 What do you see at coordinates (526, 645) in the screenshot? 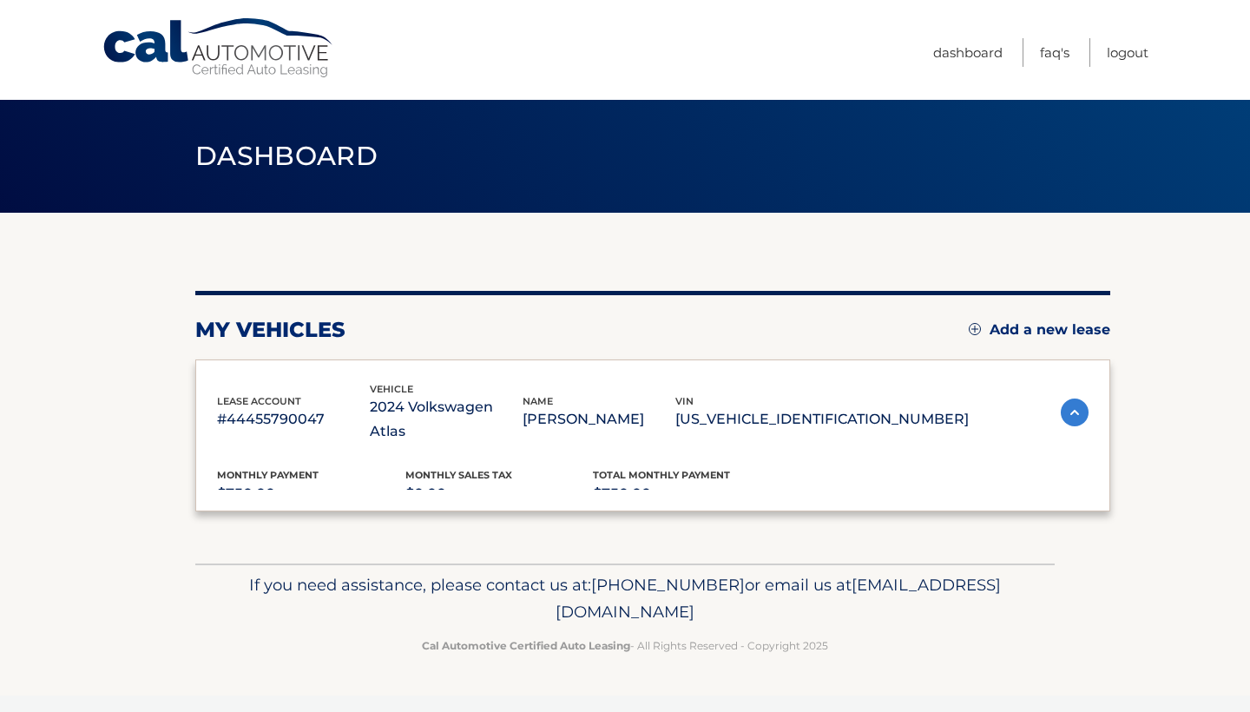
I see `strong: Cal Automotive Certified Auto Leasing` at bounding box center [526, 645].